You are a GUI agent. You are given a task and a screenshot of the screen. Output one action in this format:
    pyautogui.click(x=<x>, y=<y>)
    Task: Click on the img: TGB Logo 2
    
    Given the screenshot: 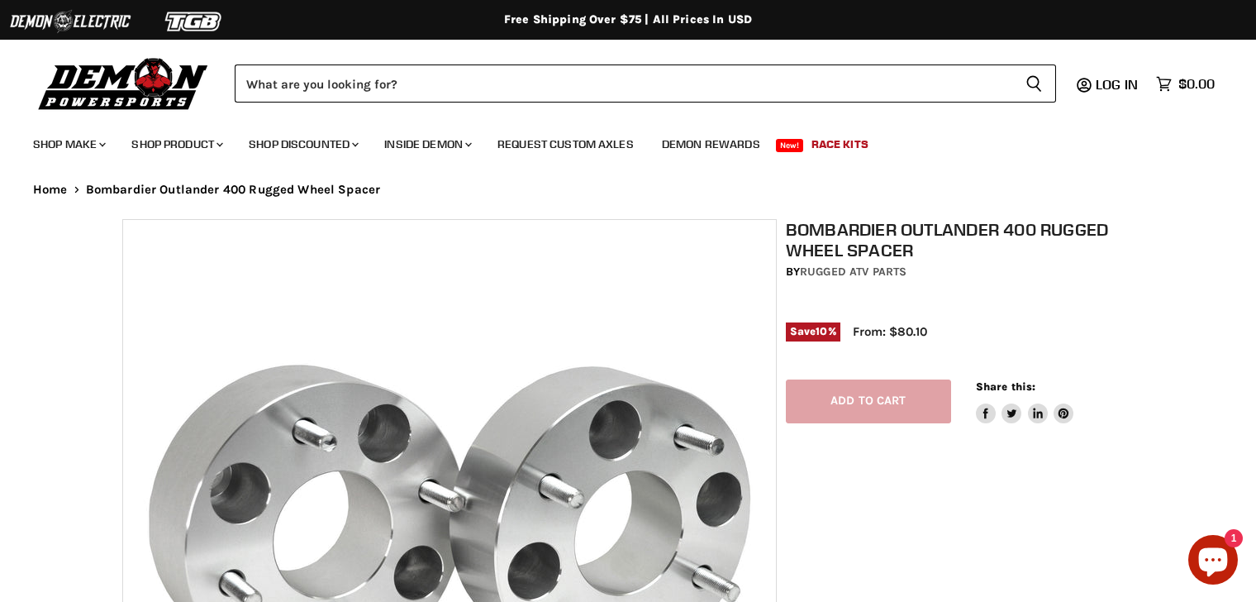 What is the action you would take?
    pyautogui.click(x=194, y=21)
    